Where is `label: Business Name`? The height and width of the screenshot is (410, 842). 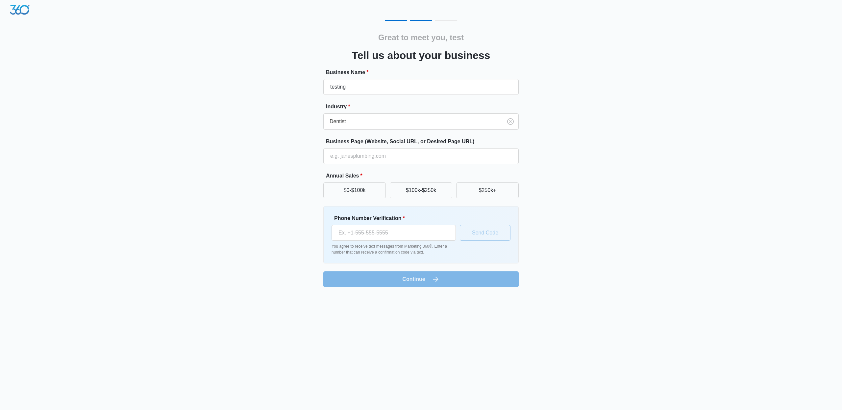
label: Business Name is located at coordinates (424, 72).